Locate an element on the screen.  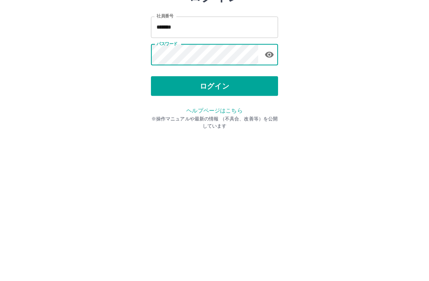
button: ログイン is located at coordinates (215, 147).